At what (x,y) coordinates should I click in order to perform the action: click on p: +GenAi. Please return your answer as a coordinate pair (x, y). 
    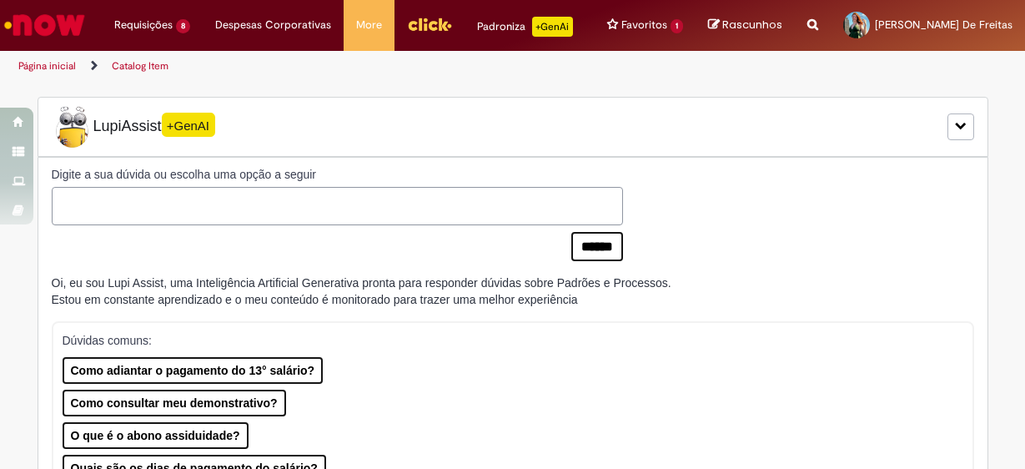
    Looking at the image, I should click on (552, 27).